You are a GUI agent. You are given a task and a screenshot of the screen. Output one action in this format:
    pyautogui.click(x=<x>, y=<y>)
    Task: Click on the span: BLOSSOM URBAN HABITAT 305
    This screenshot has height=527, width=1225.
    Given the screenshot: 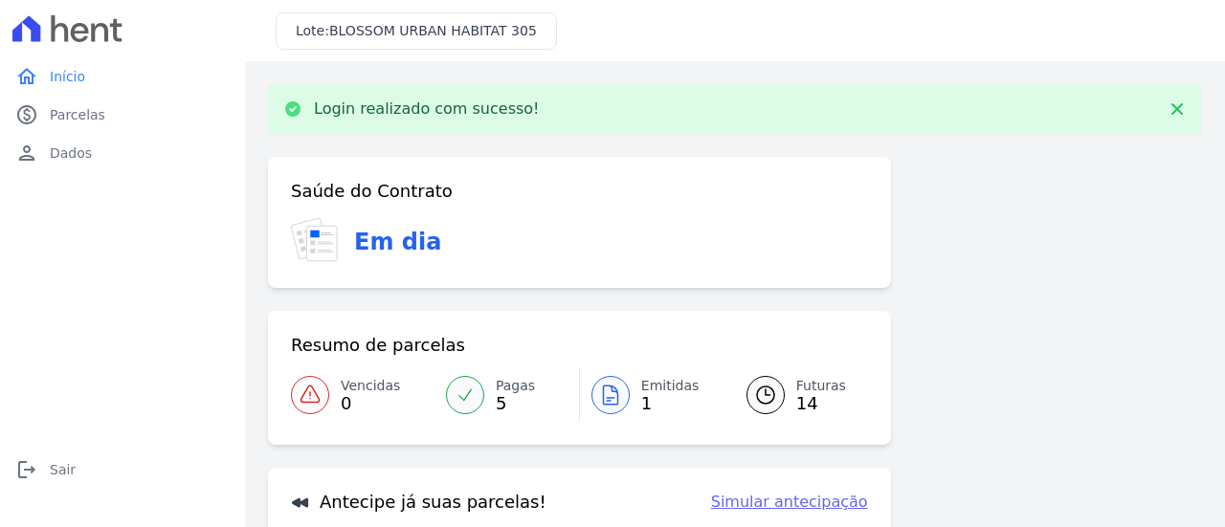 What is the action you would take?
    pyautogui.click(x=433, y=31)
    